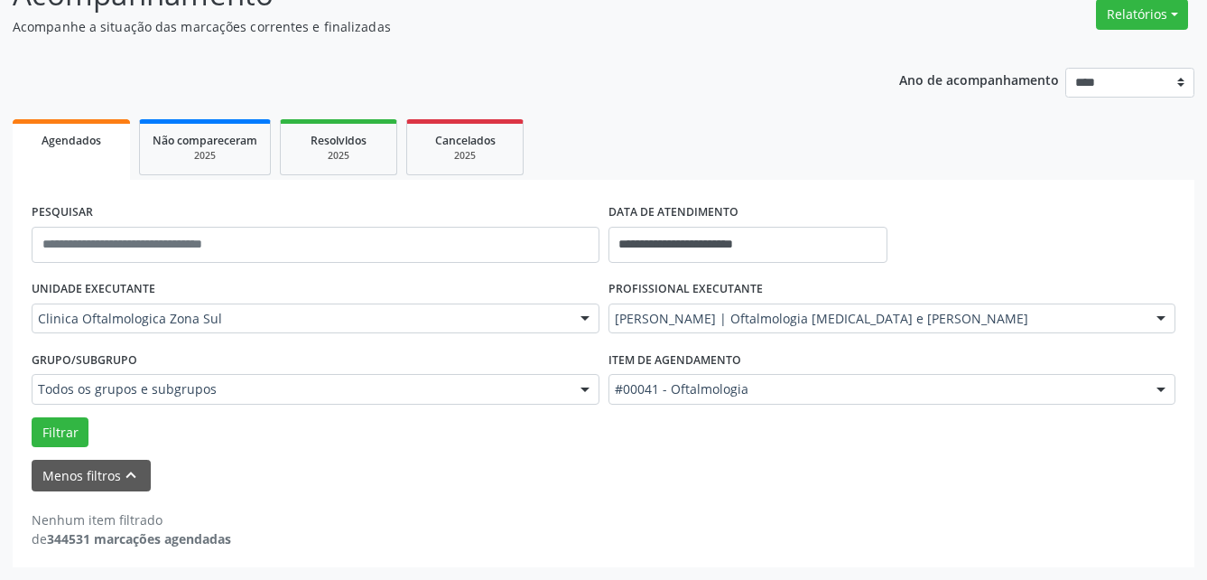  Describe the element at coordinates (91, 475) in the screenshot. I see `button: Menos filtroskeyboard_arrow_up` at that location.